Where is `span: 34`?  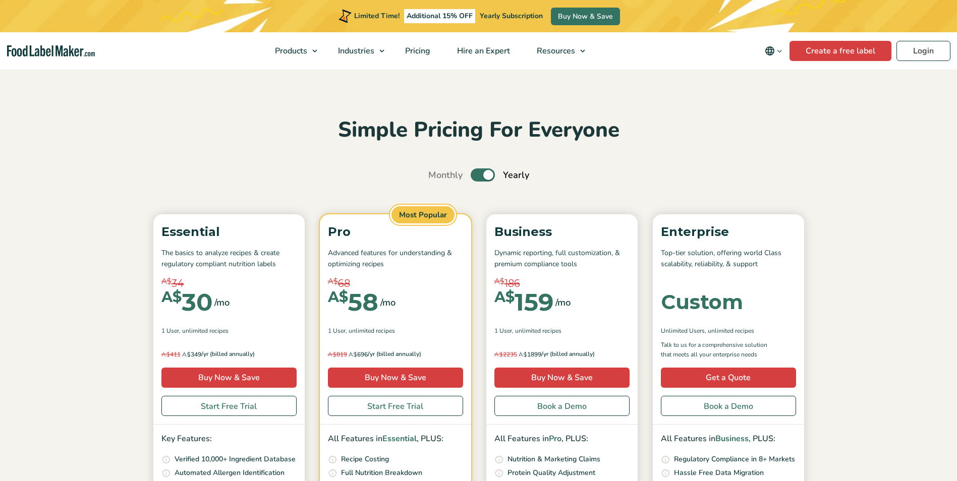
span: 34 is located at coordinates (178, 284).